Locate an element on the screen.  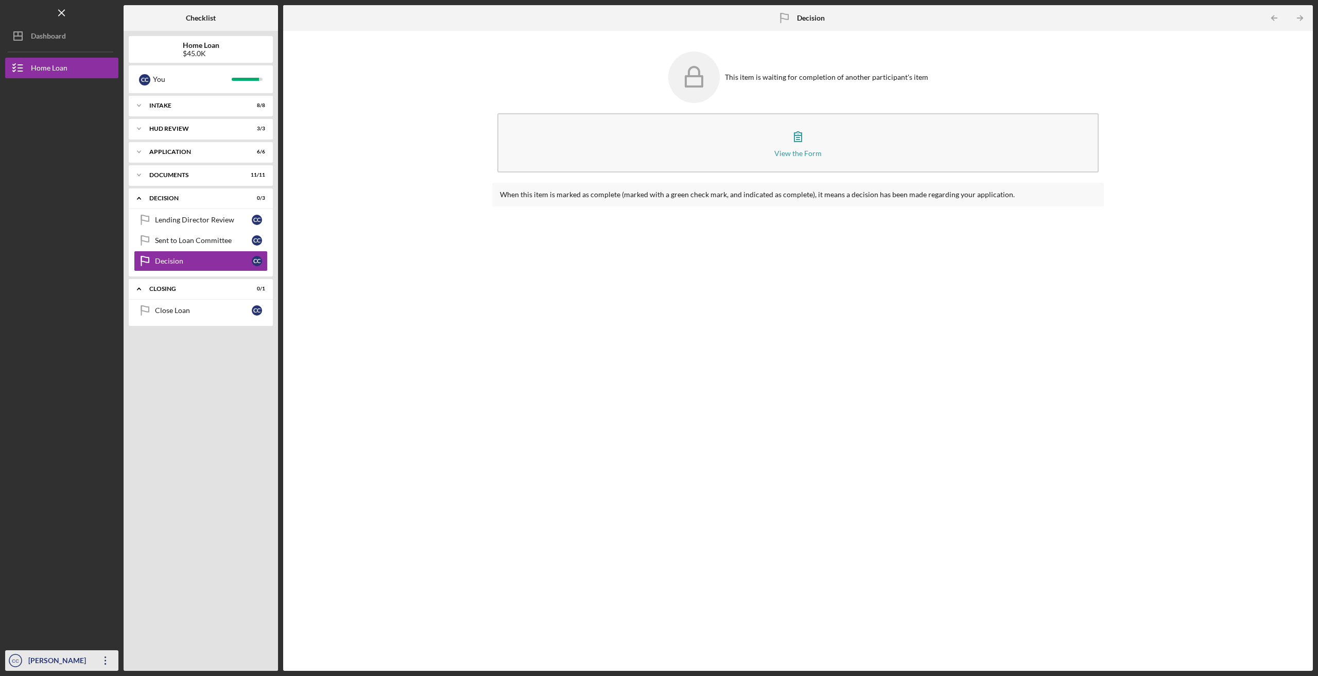
div: 8 / 8 is located at coordinates (256, 106).